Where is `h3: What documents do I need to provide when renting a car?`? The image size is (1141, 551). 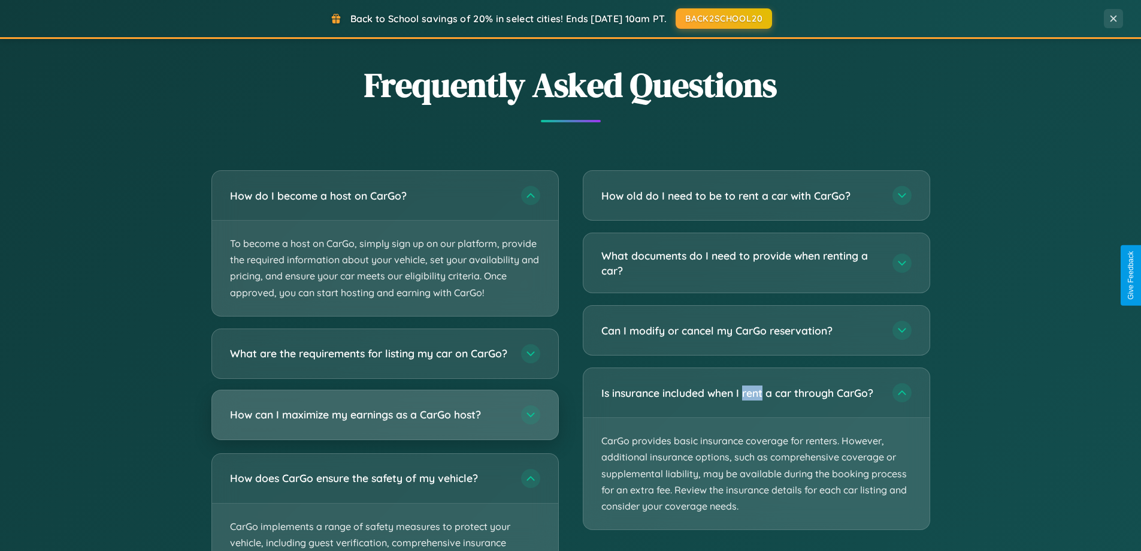 h3: What documents do I need to provide when renting a car? is located at coordinates (741, 262).